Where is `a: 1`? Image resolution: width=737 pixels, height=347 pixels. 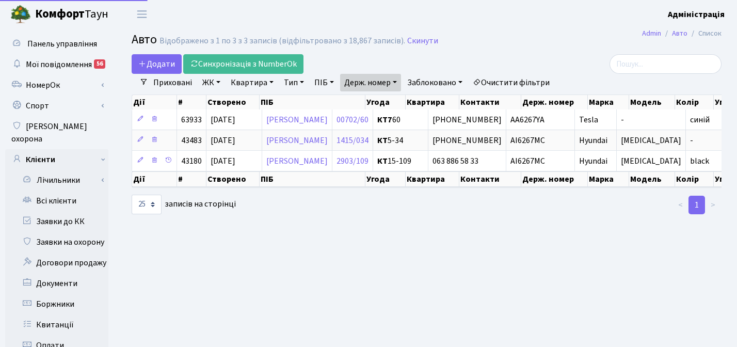
a: 1 is located at coordinates (696, 205).